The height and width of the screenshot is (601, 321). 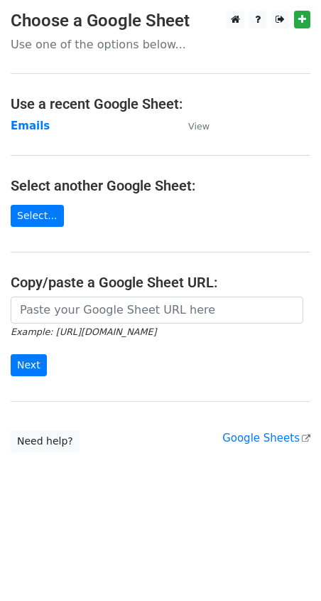 I want to click on a: Select..., so click(x=37, y=216).